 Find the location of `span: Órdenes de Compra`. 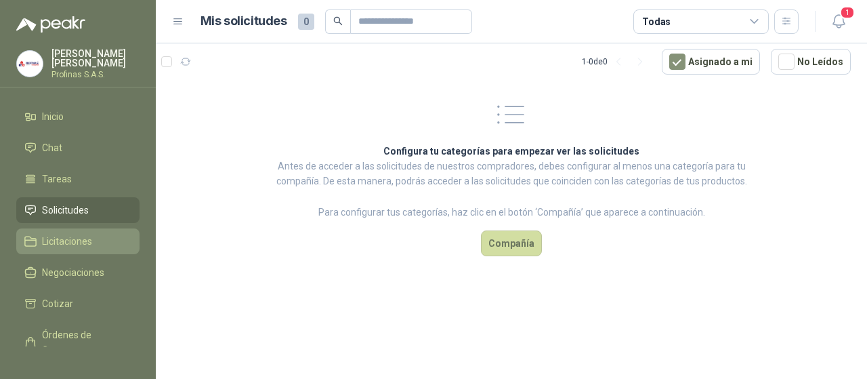

span: Órdenes de Compra is located at coordinates (84, 342).